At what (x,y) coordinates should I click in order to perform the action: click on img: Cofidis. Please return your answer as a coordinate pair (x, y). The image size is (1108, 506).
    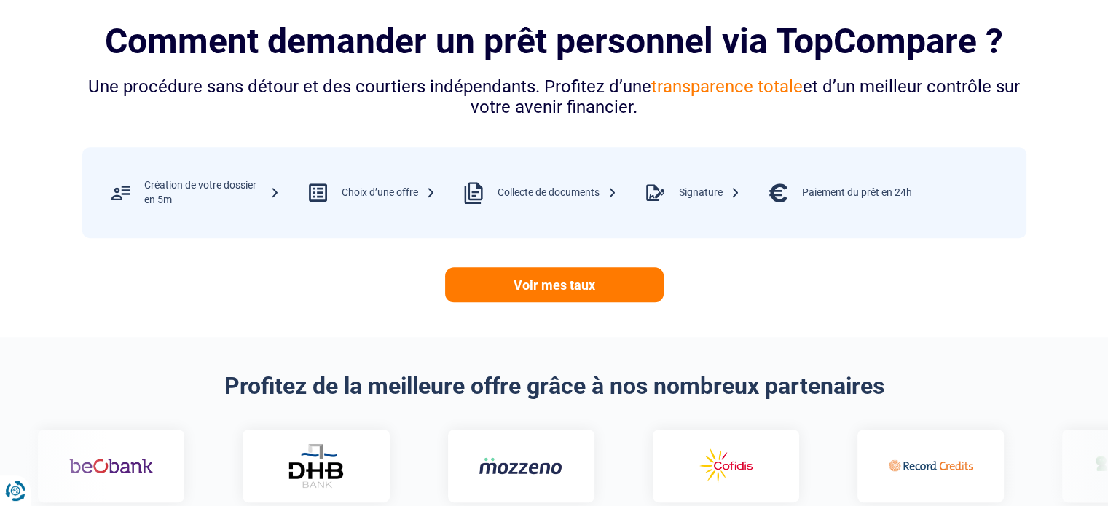
    Looking at the image, I should click on (344, 466).